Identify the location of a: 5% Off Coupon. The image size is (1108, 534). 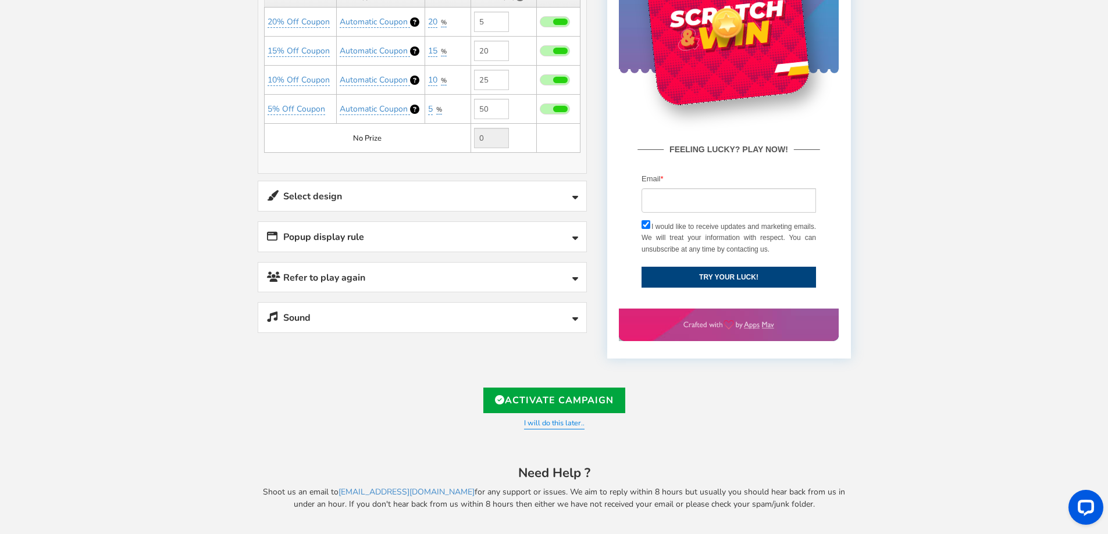
(296, 109).